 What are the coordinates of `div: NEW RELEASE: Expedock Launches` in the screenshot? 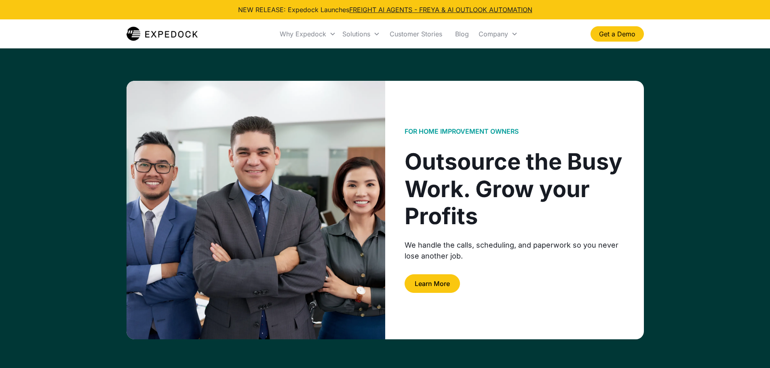 It's located at (385, 10).